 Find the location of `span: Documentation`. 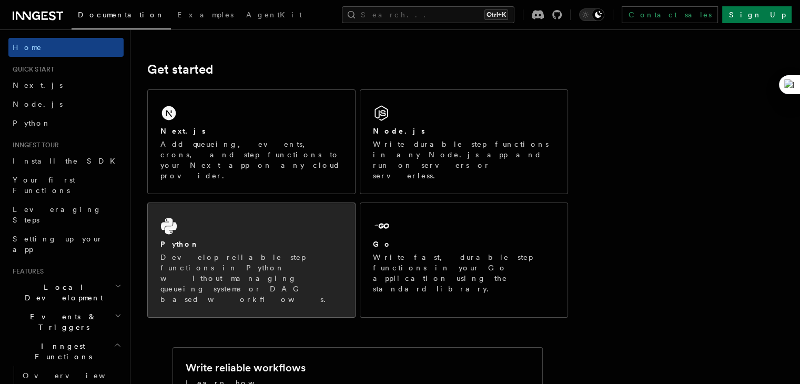

span: Documentation is located at coordinates (121, 15).